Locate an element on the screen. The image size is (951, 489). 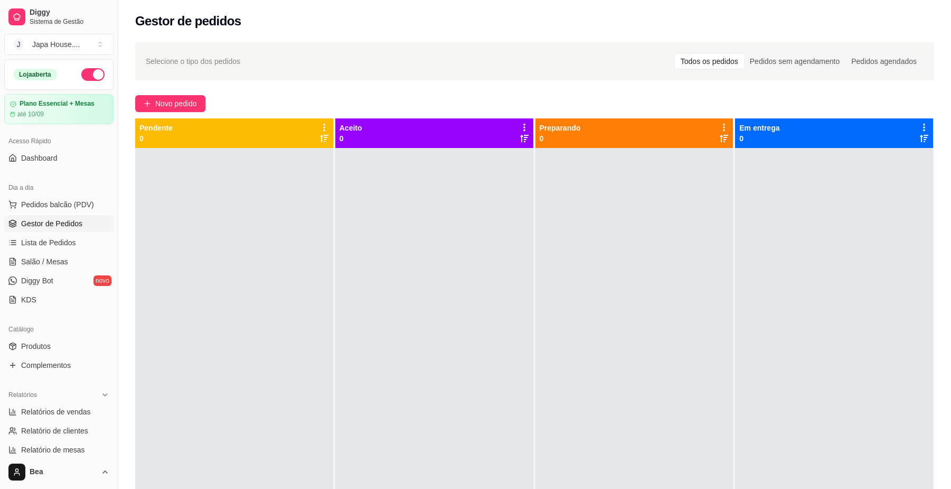
a: DiggySistema de Gestão is located at coordinates (59, 17).